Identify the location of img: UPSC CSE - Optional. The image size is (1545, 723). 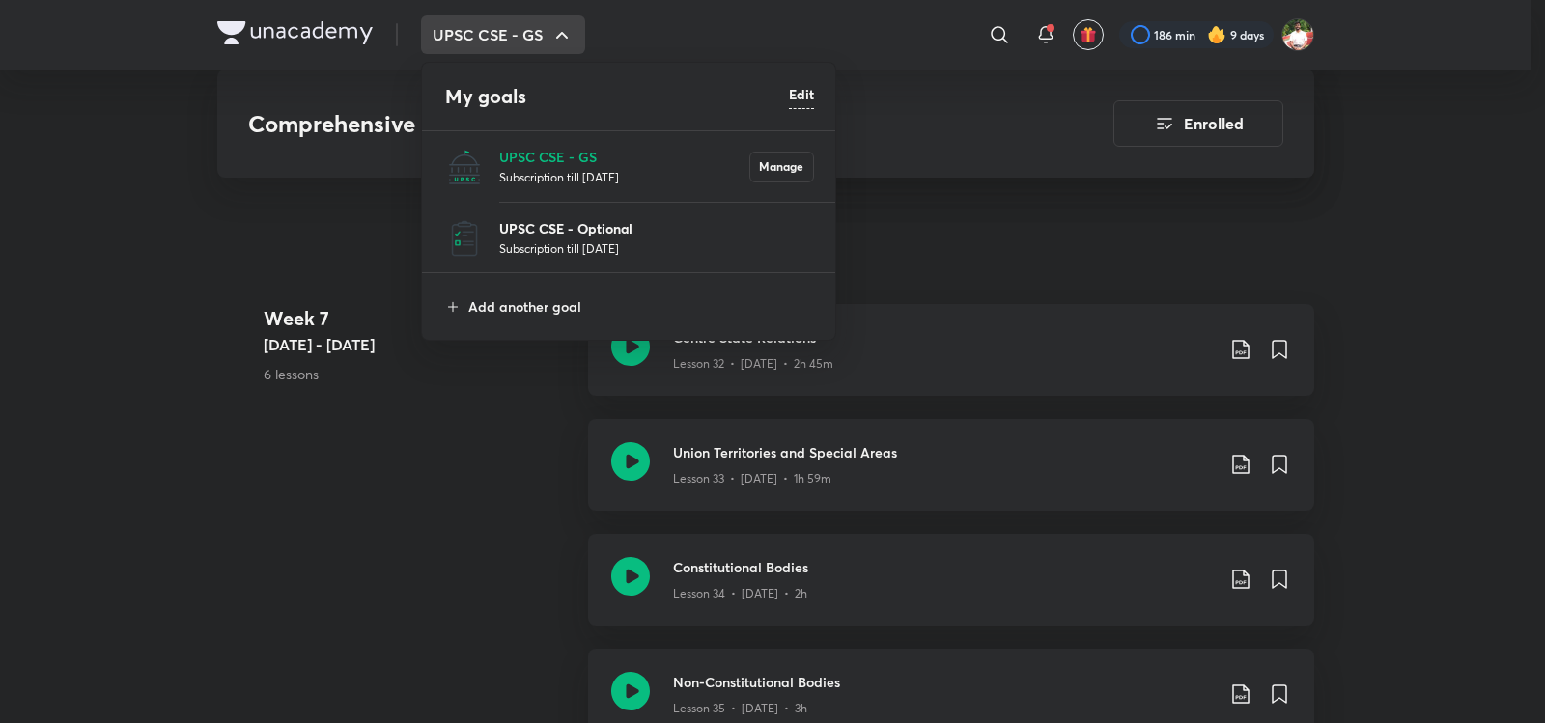
(465, 239).